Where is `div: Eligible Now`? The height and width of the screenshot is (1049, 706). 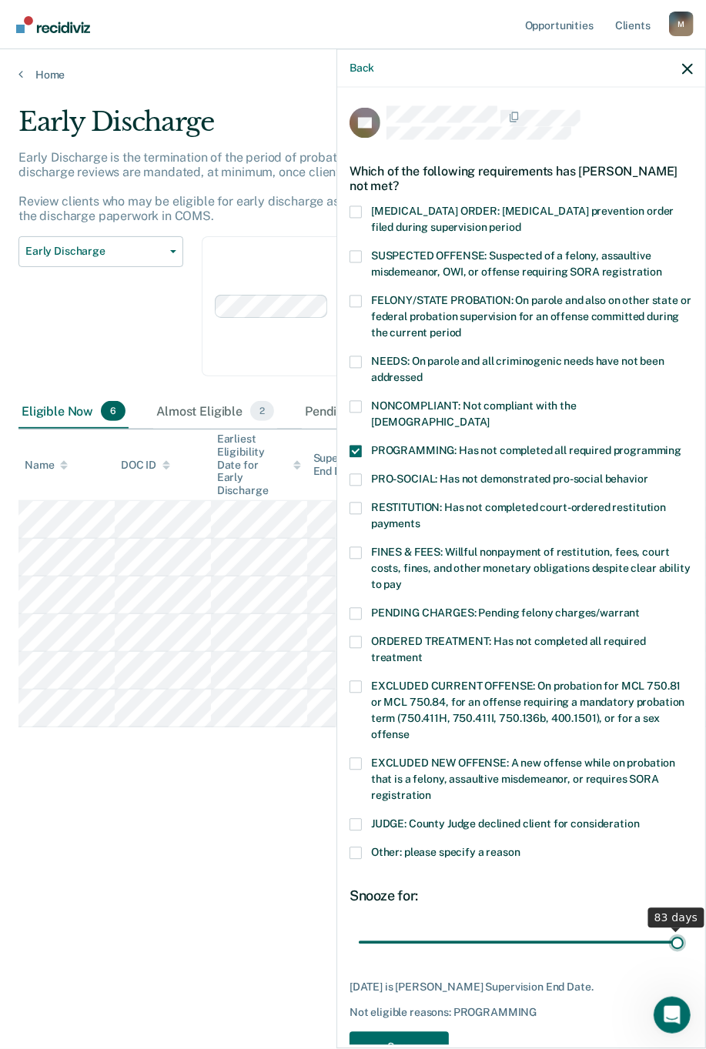
div: Eligible Now is located at coordinates (73, 412).